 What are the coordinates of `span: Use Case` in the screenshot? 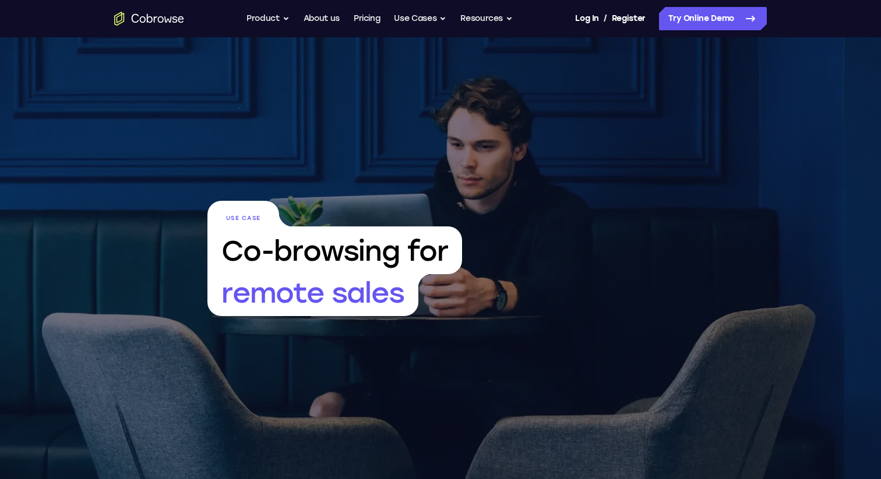 It's located at (243, 214).